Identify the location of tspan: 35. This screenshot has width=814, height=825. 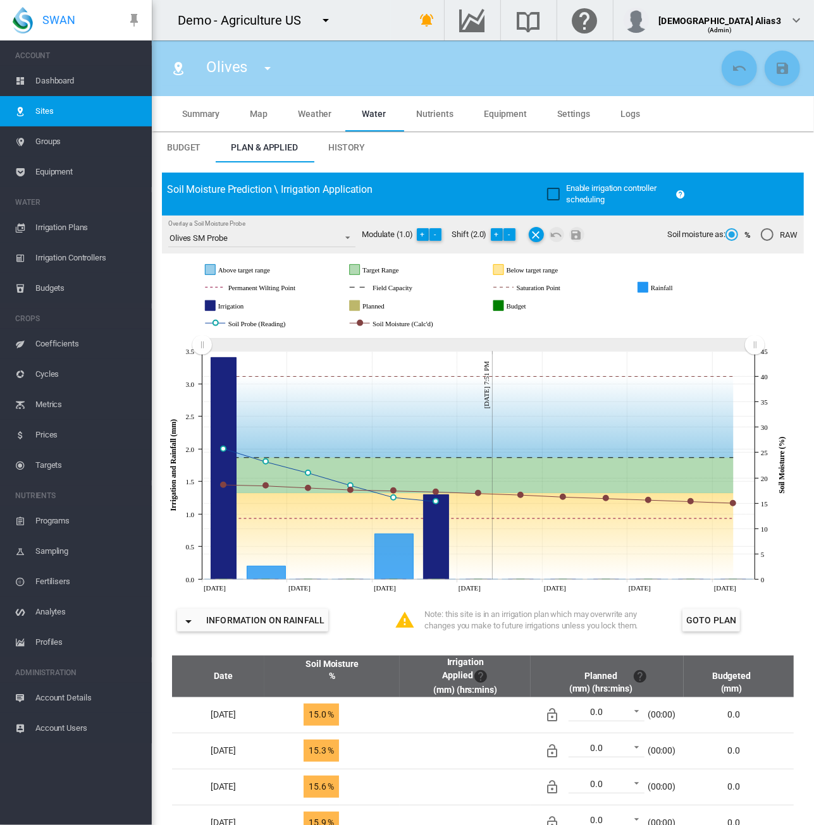
(764, 402).